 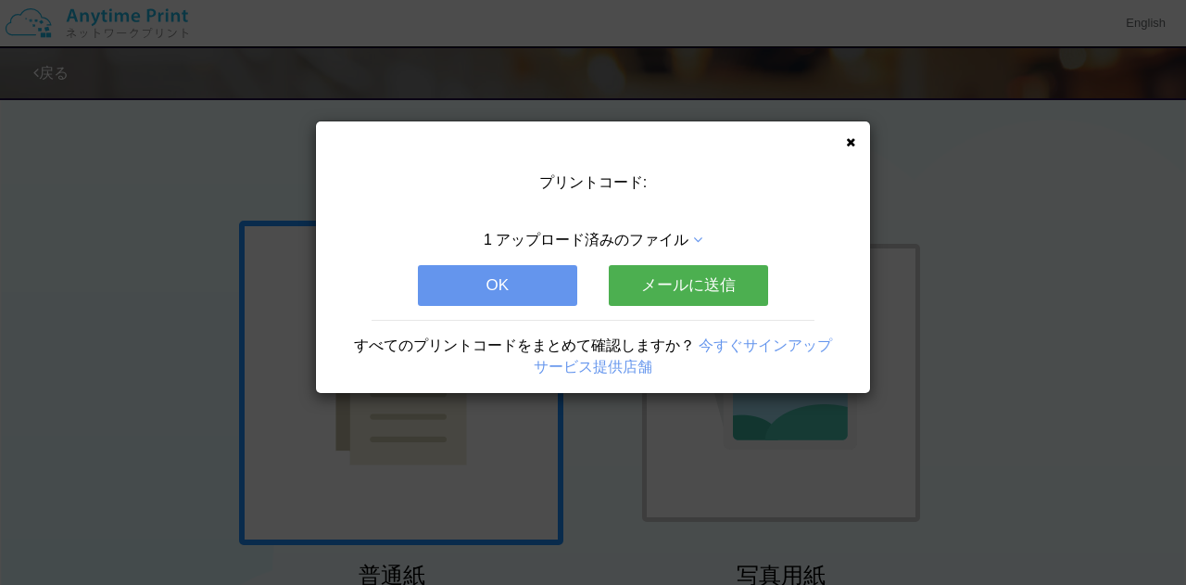 What do you see at coordinates (586, 239) in the screenshot?
I see `span: 1 アップロード済みのファイル` at bounding box center [586, 239].